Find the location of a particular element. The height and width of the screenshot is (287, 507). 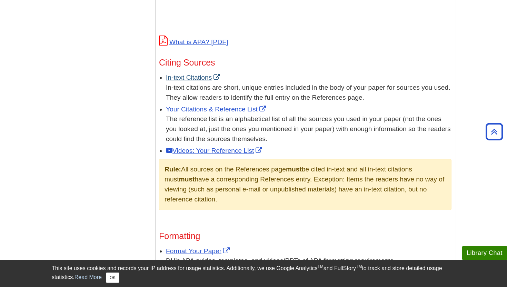

a: Read More is located at coordinates (88, 277).